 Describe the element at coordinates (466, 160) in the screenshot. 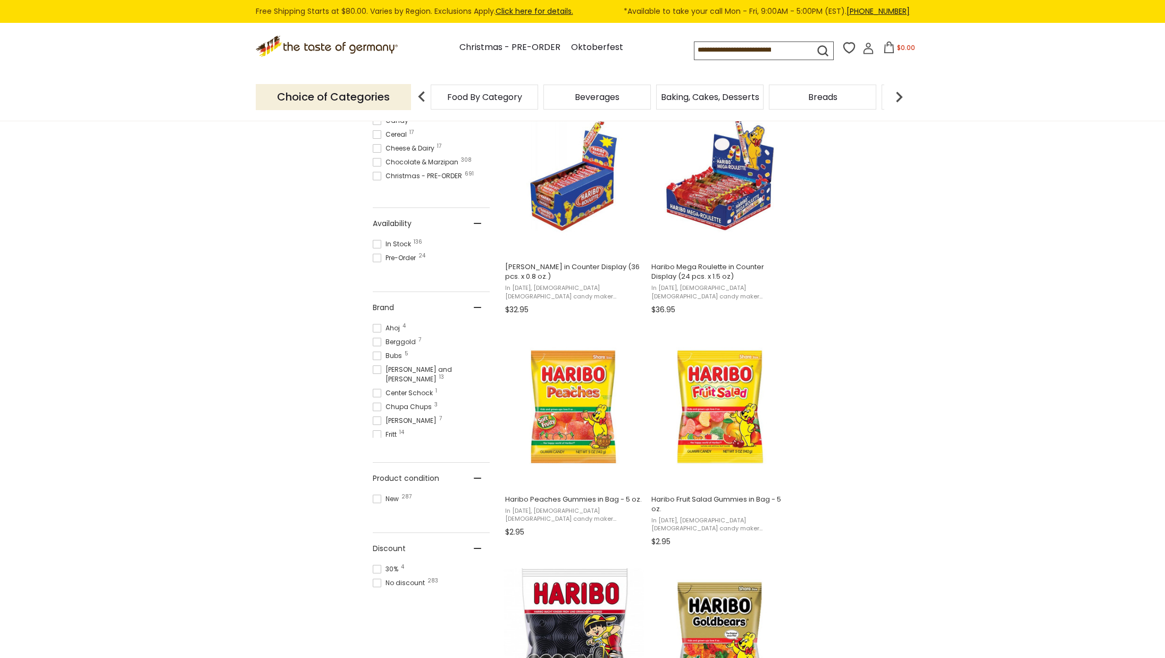

I see `span: 308` at that location.